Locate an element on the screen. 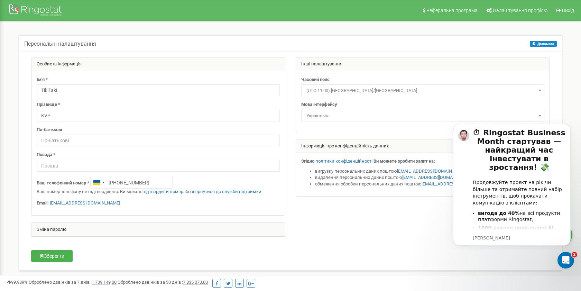 The width and height of the screenshot is (581, 291). span: Оброблено дзвінків за 30 днів : is located at coordinates (163, 282).